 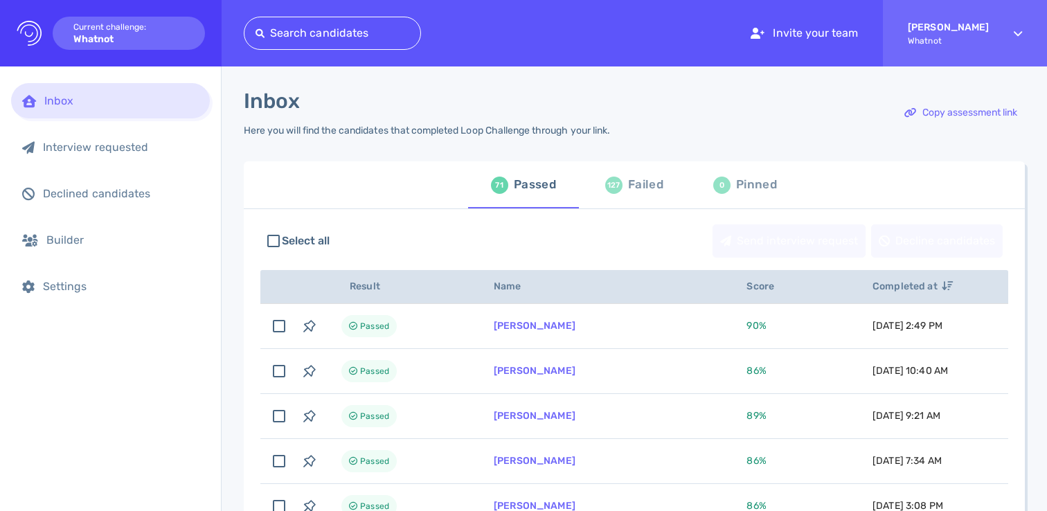 I want to click on div: 127, so click(x=614, y=185).